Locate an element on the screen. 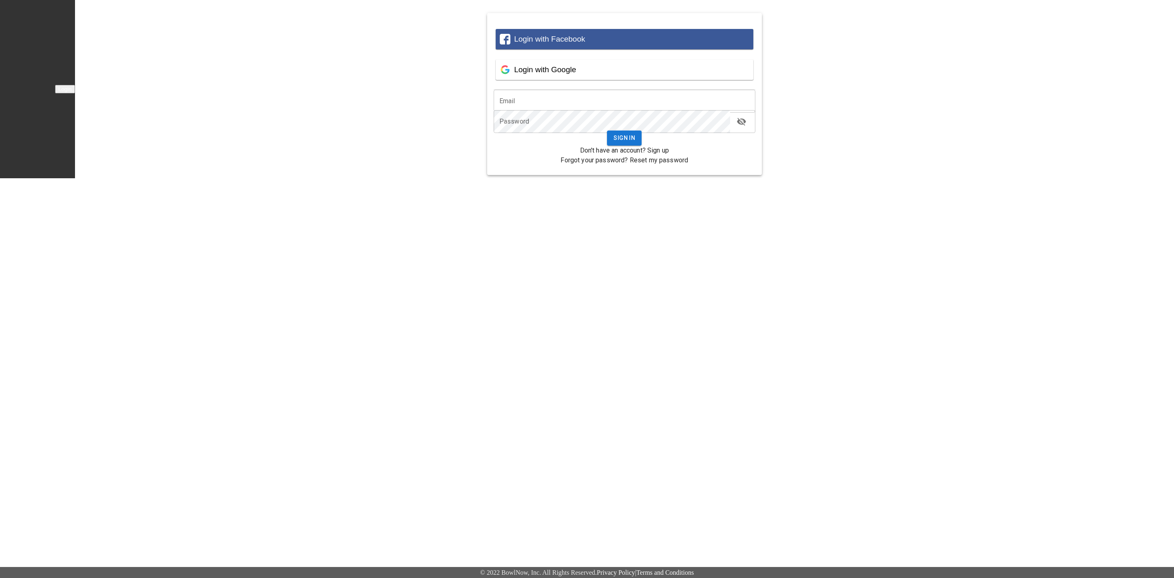  a: Reset my password is located at coordinates (659, 160).